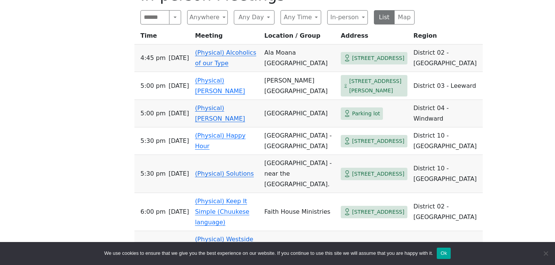 The width and height of the screenshot is (555, 265). What do you see at coordinates (444, 253) in the screenshot?
I see `button: Ok` at bounding box center [444, 253].